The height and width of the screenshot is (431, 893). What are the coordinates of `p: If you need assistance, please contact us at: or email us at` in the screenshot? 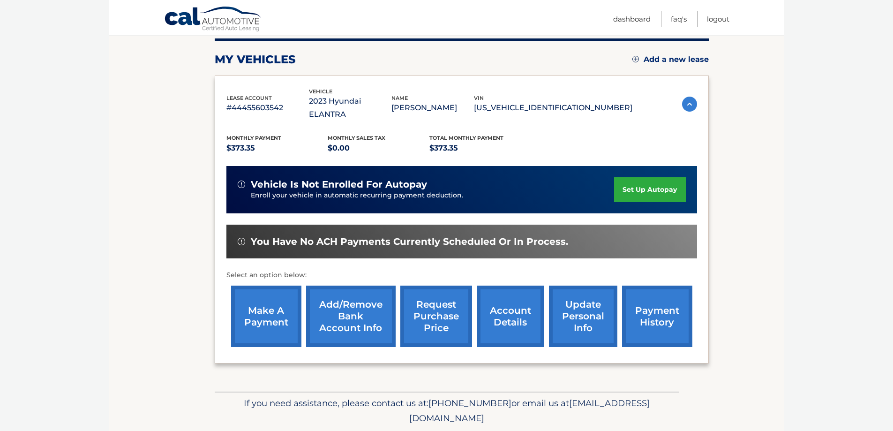 It's located at (447, 411).